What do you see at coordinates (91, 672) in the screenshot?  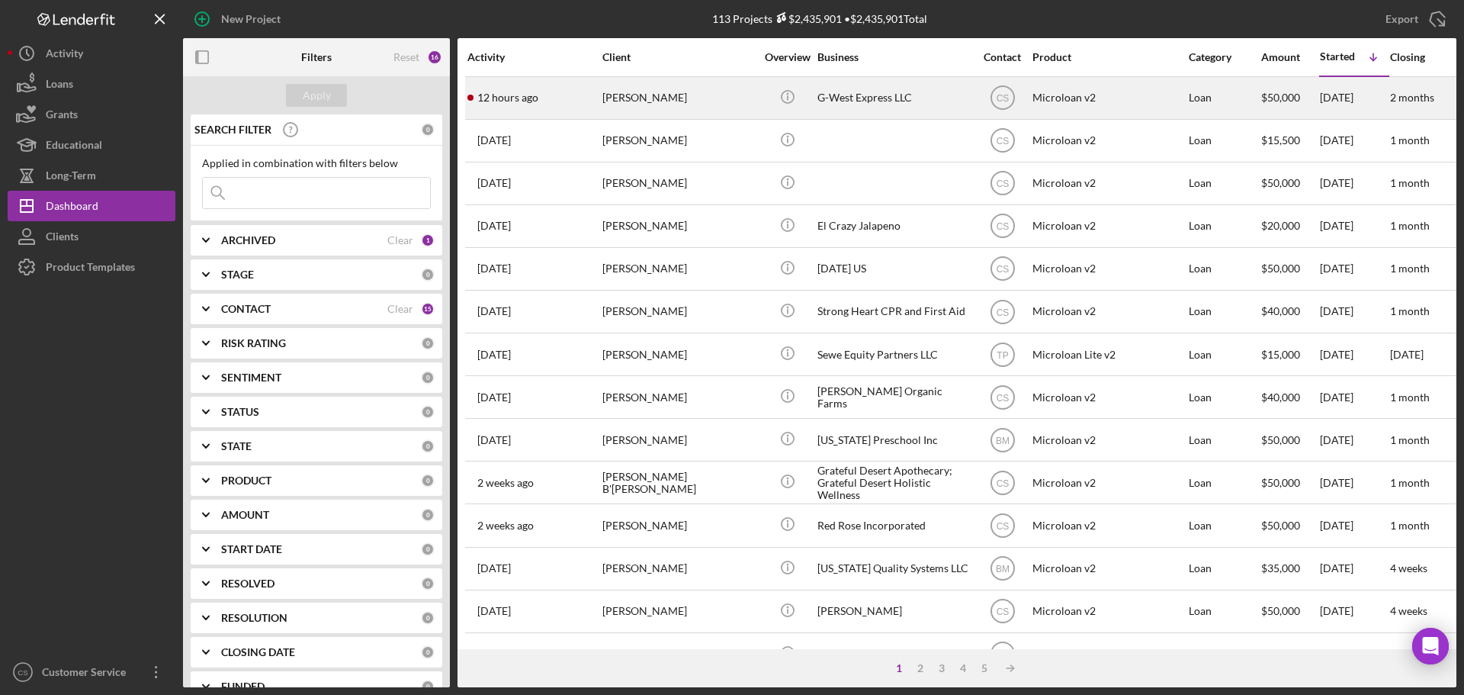 I see `button: CSCustomer Service` at bounding box center [91, 672].